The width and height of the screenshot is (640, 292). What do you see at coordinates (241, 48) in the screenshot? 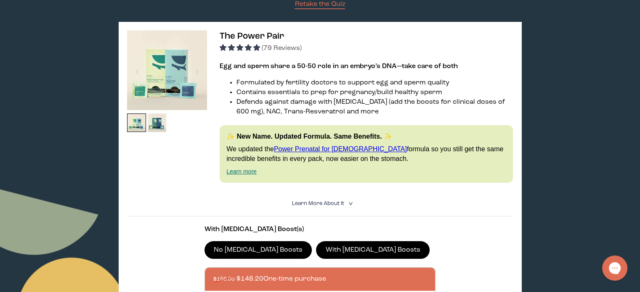
I see `span: 4.92 stars` at bounding box center [241, 48].